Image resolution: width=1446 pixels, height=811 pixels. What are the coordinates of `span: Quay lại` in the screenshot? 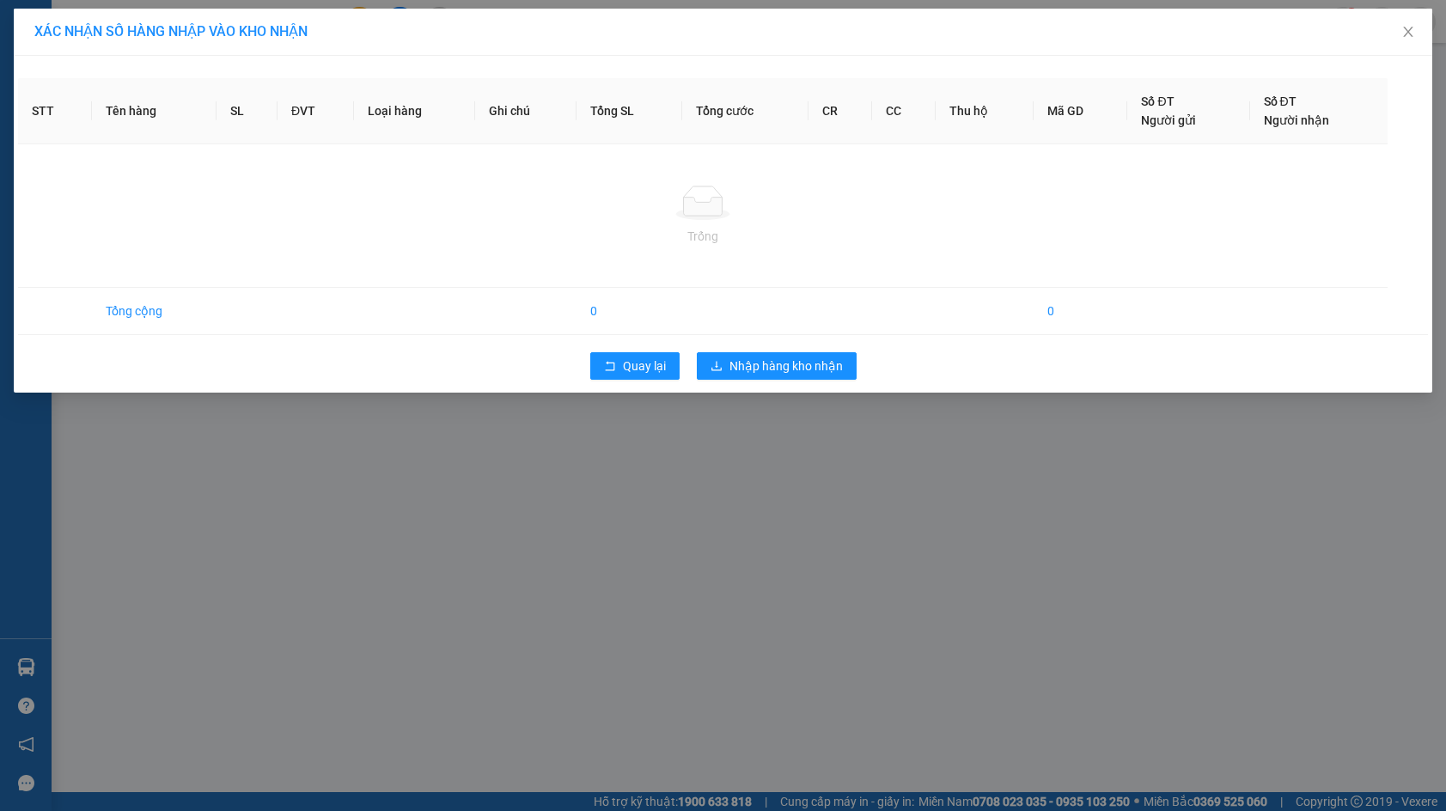 It's located at (644, 366).